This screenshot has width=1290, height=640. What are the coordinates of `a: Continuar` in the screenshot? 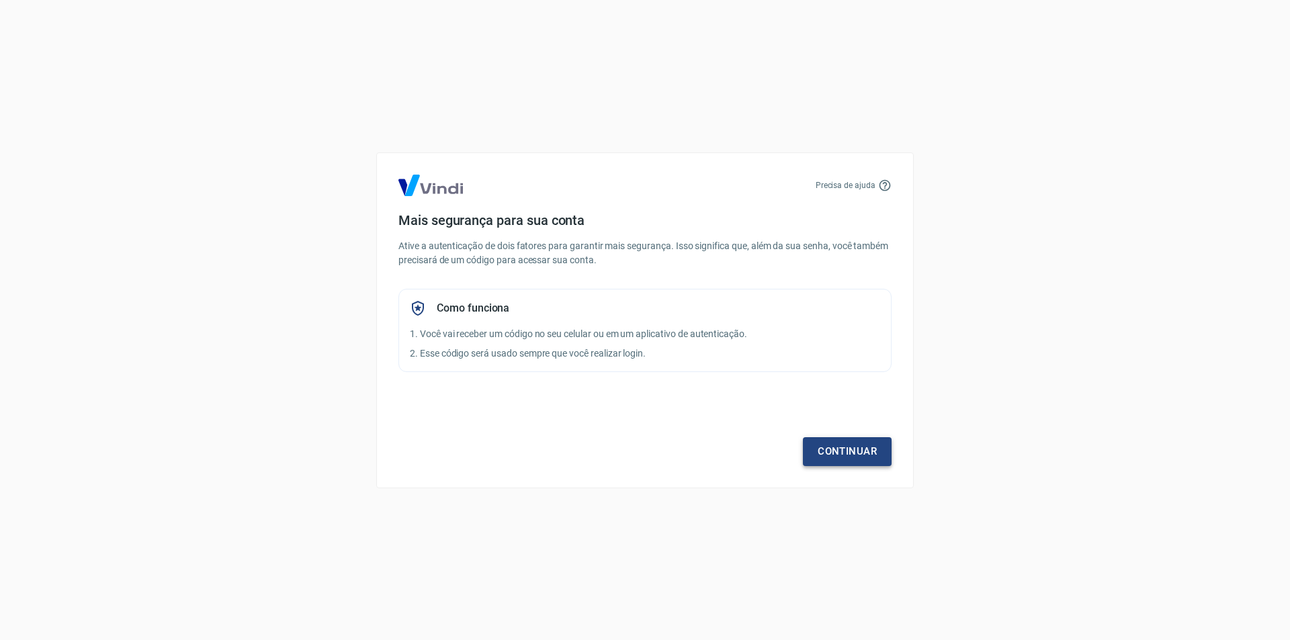 It's located at (847, 451).